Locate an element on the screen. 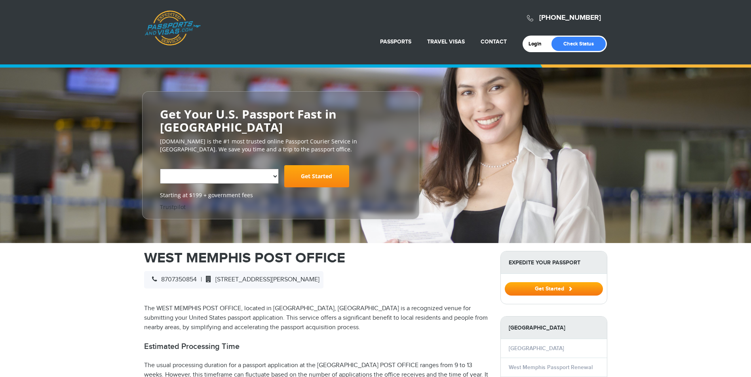 Image resolution: width=751 pixels, height=377 pixels. strong: Expedite Your Passport is located at coordinates (554, 263).